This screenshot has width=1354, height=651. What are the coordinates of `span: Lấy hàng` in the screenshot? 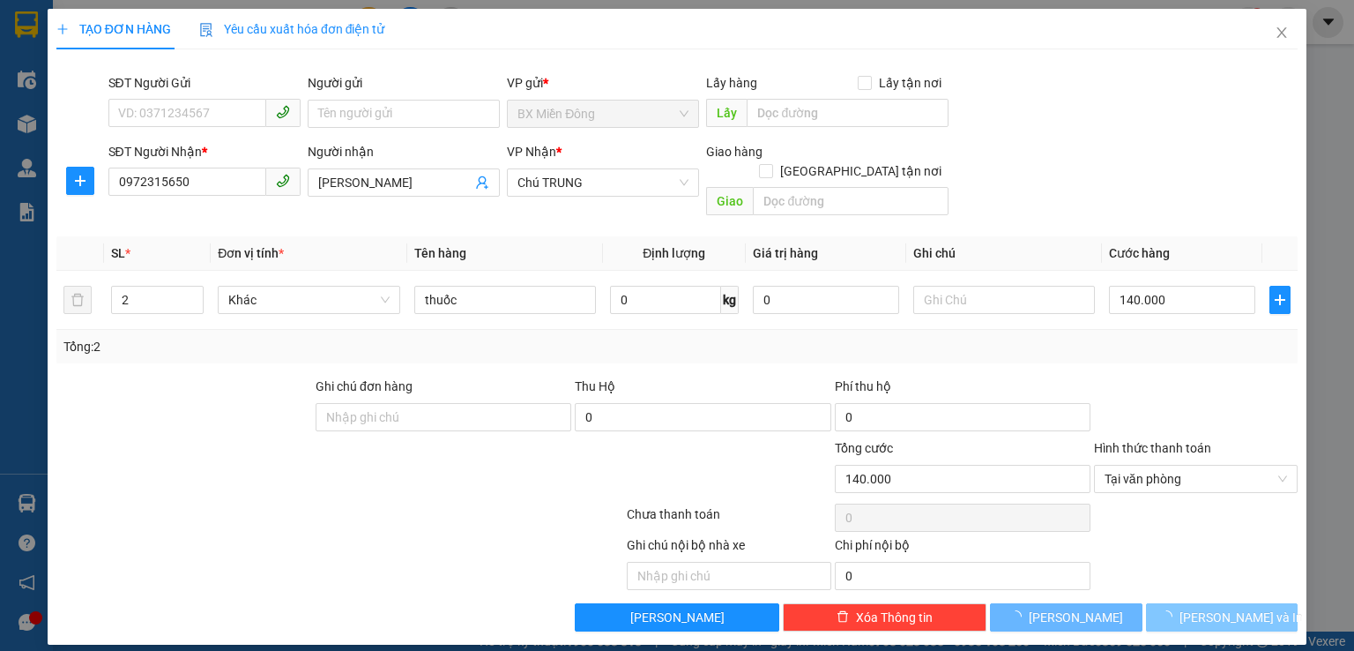 It's located at (732, 83).